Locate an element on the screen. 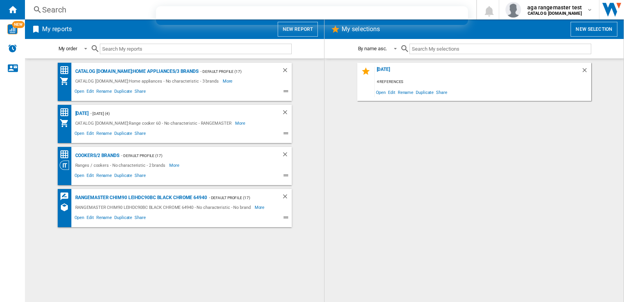  button: New report is located at coordinates (298, 29).